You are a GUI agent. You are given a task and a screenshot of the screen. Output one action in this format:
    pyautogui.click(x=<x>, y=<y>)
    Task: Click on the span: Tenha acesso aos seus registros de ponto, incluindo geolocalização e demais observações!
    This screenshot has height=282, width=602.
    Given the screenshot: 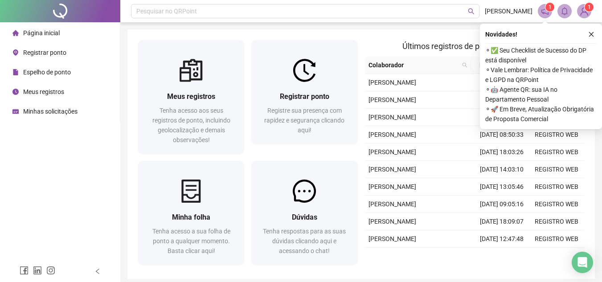 What is the action you would take?
    pyautogui.click(x=191, y=125)
    